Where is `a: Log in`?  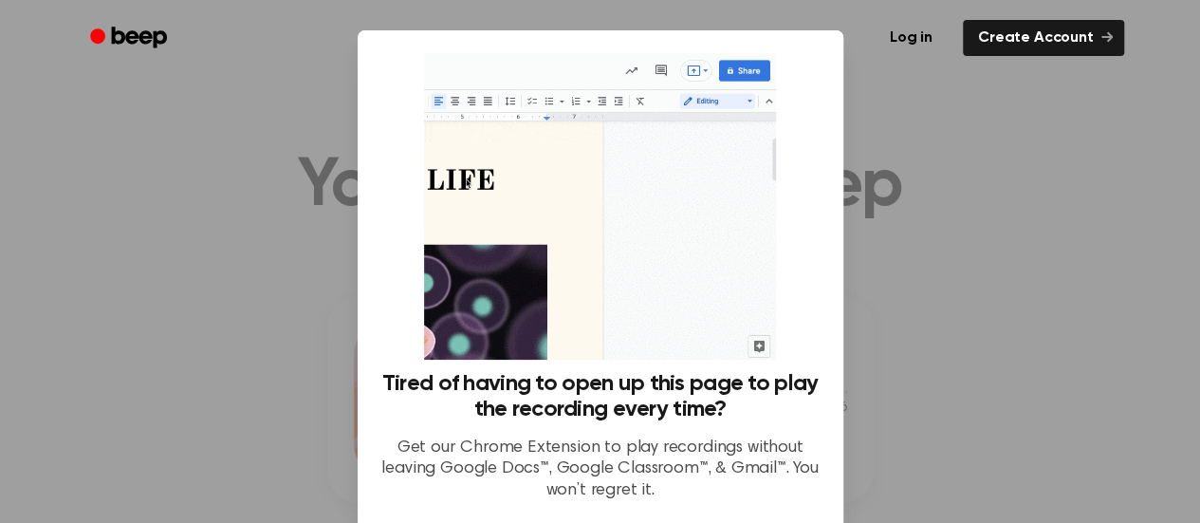 a: Log in is located at coordinates (911, 38).